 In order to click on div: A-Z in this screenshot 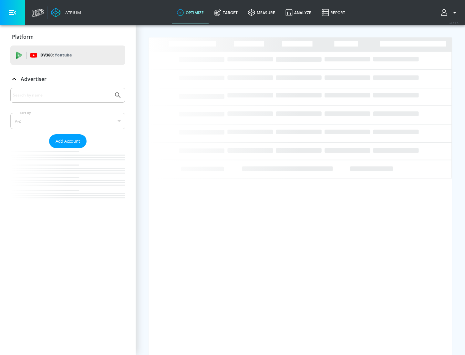, I will do `click(68, 121)`.